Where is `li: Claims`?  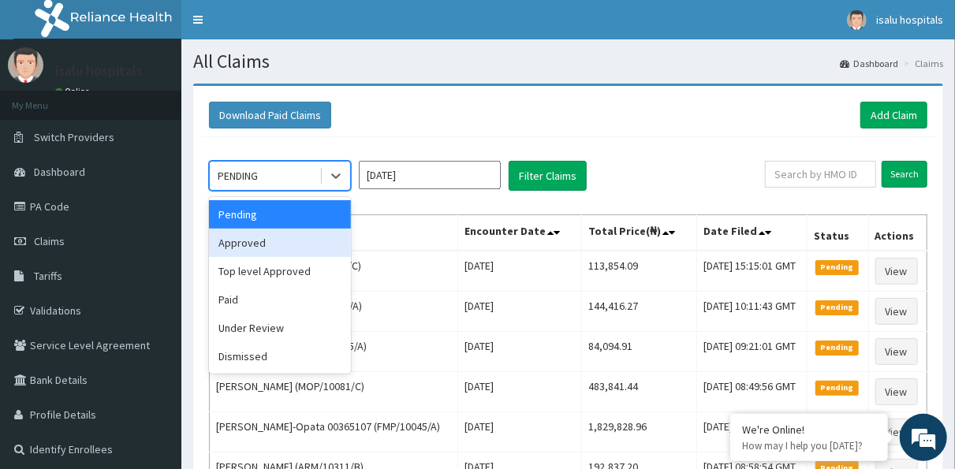
li: Claims is located at coordinates (921, 63).